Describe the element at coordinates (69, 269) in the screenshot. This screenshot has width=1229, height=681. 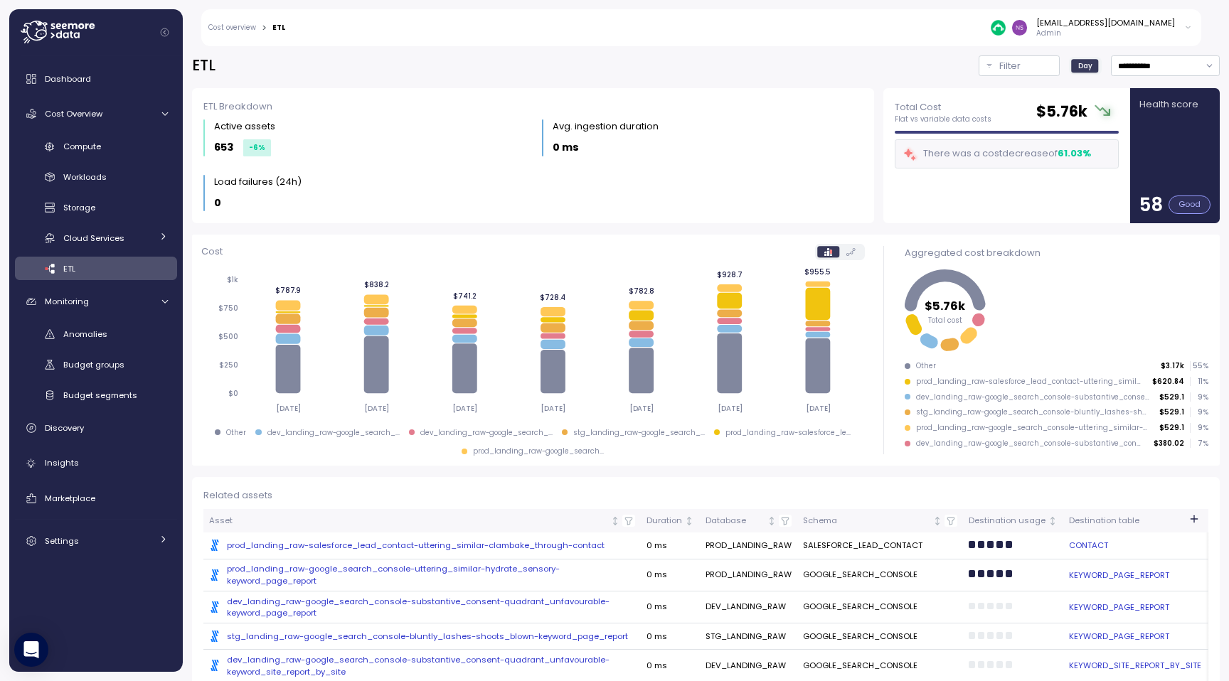
I see `span: ETL` at that location.